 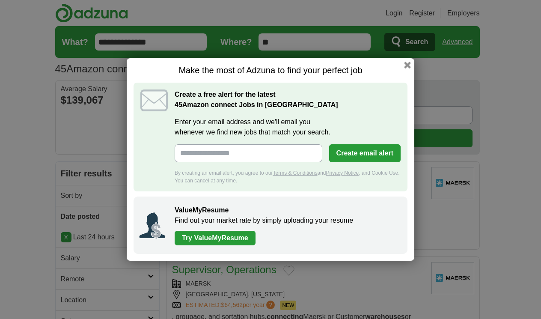 I want to click on p: Find out your market rate by simply uploading your resume, so click(x=287, y=220).